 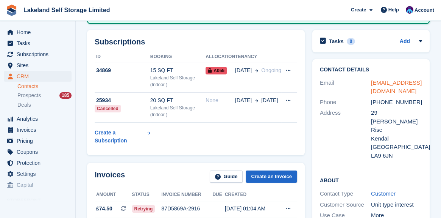 What do you see at coordinates (336, 41) in the screenshot?
I see `h2: Tasks` at bounding box center [336, 41].